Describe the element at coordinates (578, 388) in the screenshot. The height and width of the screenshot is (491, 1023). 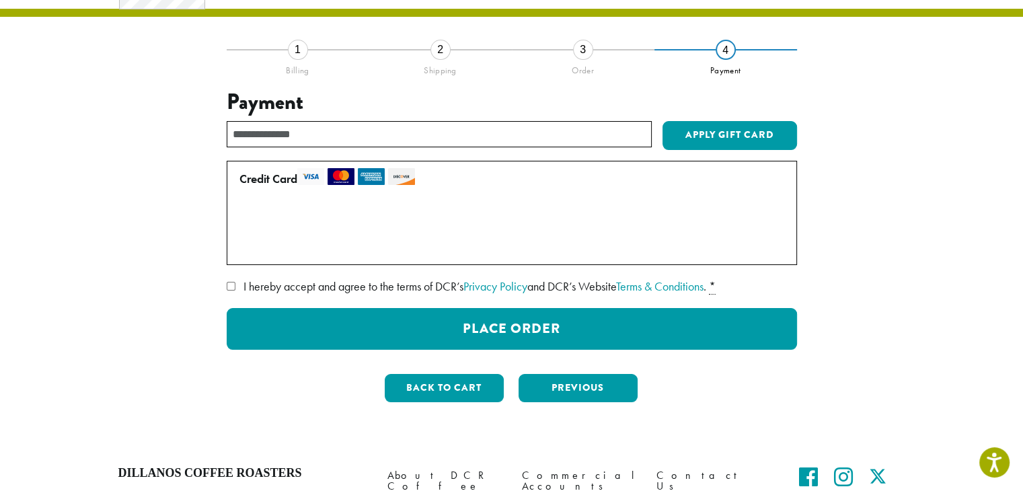
I see `button: Previous` at that location.